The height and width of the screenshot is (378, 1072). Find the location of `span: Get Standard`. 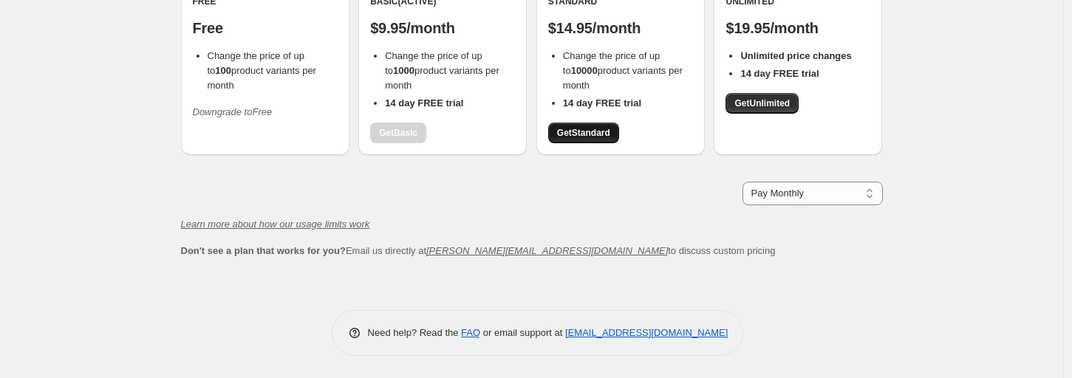

span: Get Standard is located at coordinates (584, 133).